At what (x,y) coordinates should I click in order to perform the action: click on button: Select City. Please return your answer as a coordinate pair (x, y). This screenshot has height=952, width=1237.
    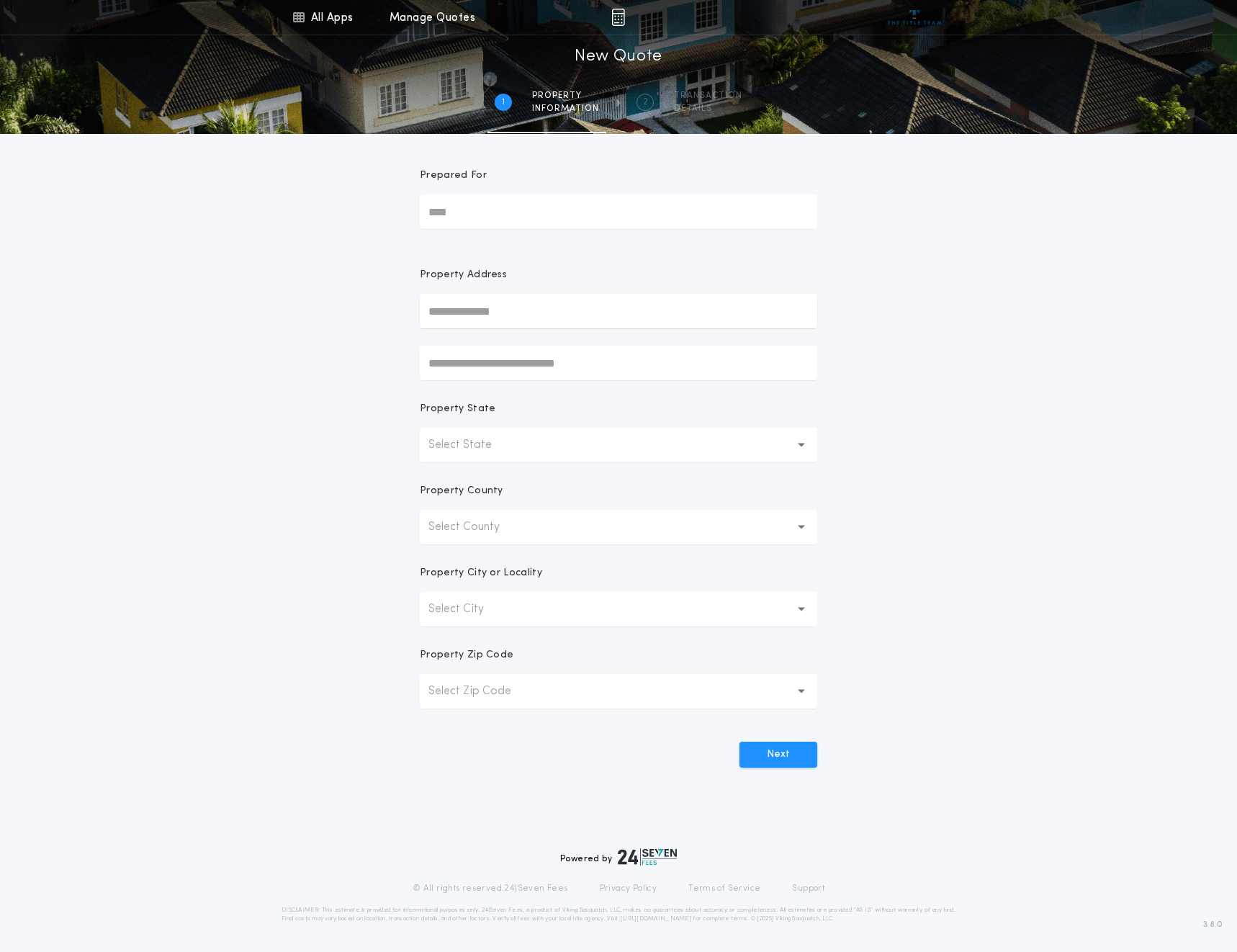
    Looking at the image, I should click on (618, 609).